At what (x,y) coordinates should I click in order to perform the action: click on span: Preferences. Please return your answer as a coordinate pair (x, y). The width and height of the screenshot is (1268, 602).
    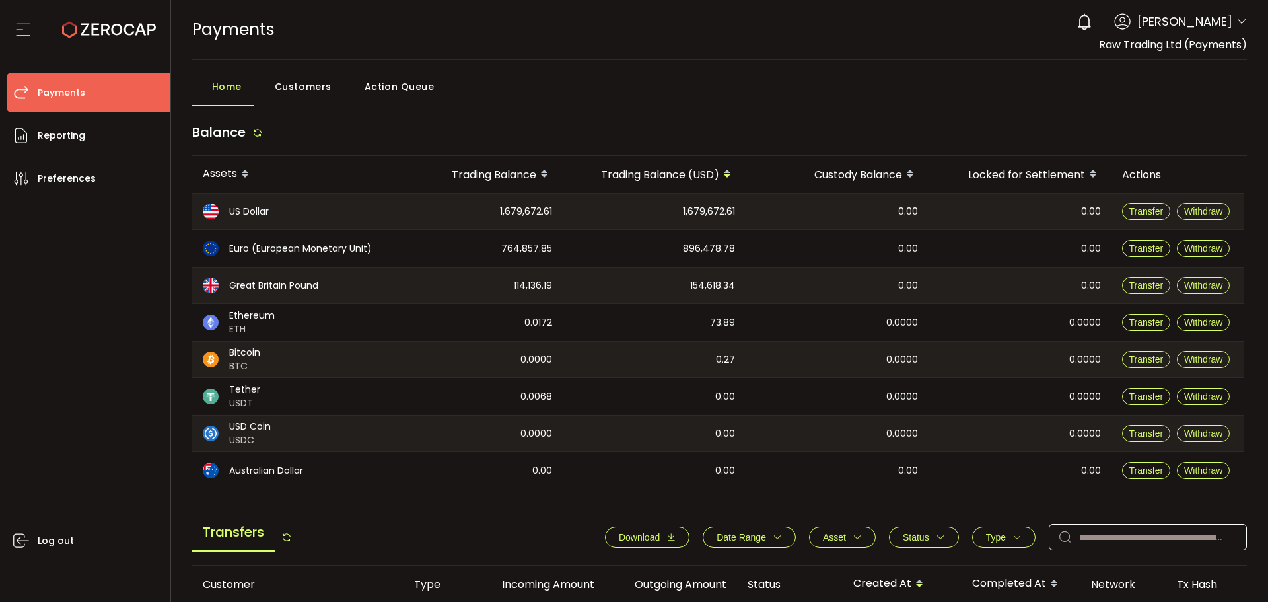
    Looking at the image, I should click on (67, 178).